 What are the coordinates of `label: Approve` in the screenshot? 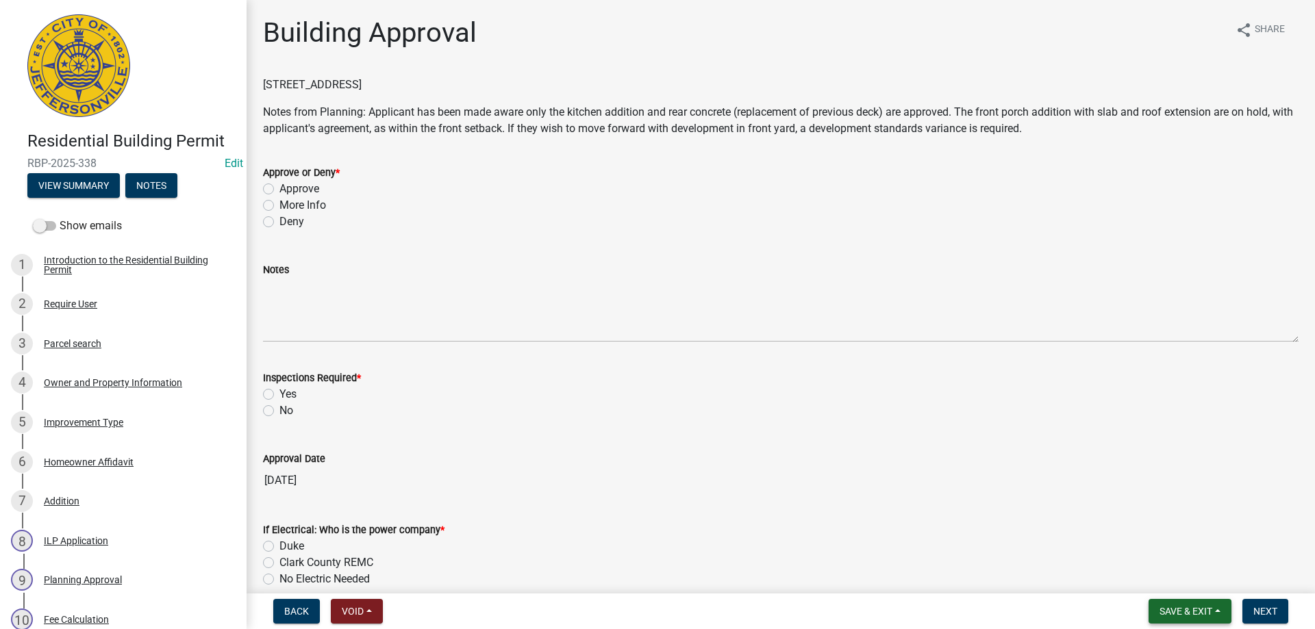 It's located at (299, 189).